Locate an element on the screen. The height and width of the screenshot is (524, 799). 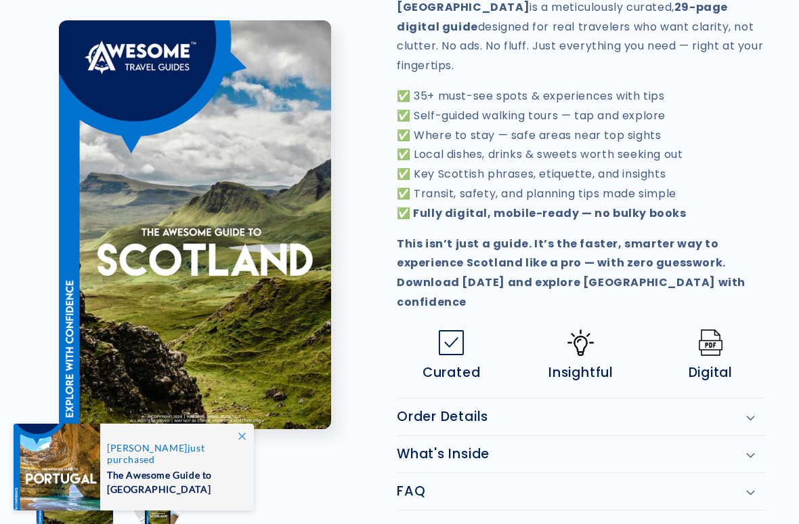
img: Pdf.png is located at coordinates (711, 342).